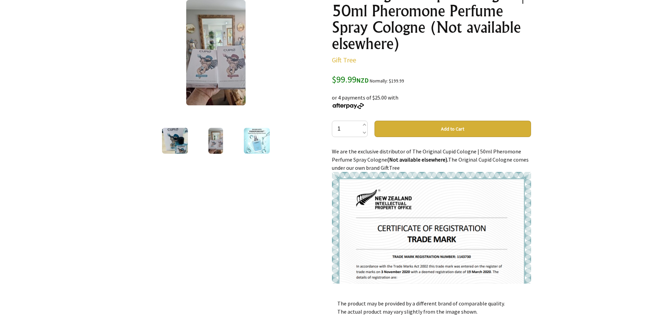 This screenshot has height=315, width=647. Describe the element at coordinates (348, 106) in the screenshot. I see `img: Afterpay` at that location.